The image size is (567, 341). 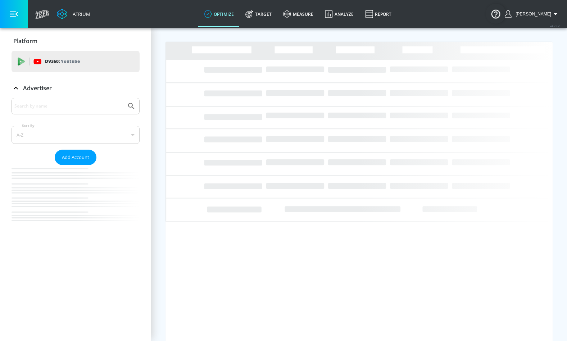 What do you see at coordinates (28, 126) in the screenshot?
I see `label: Sort By` at bounding box center [28, 126].